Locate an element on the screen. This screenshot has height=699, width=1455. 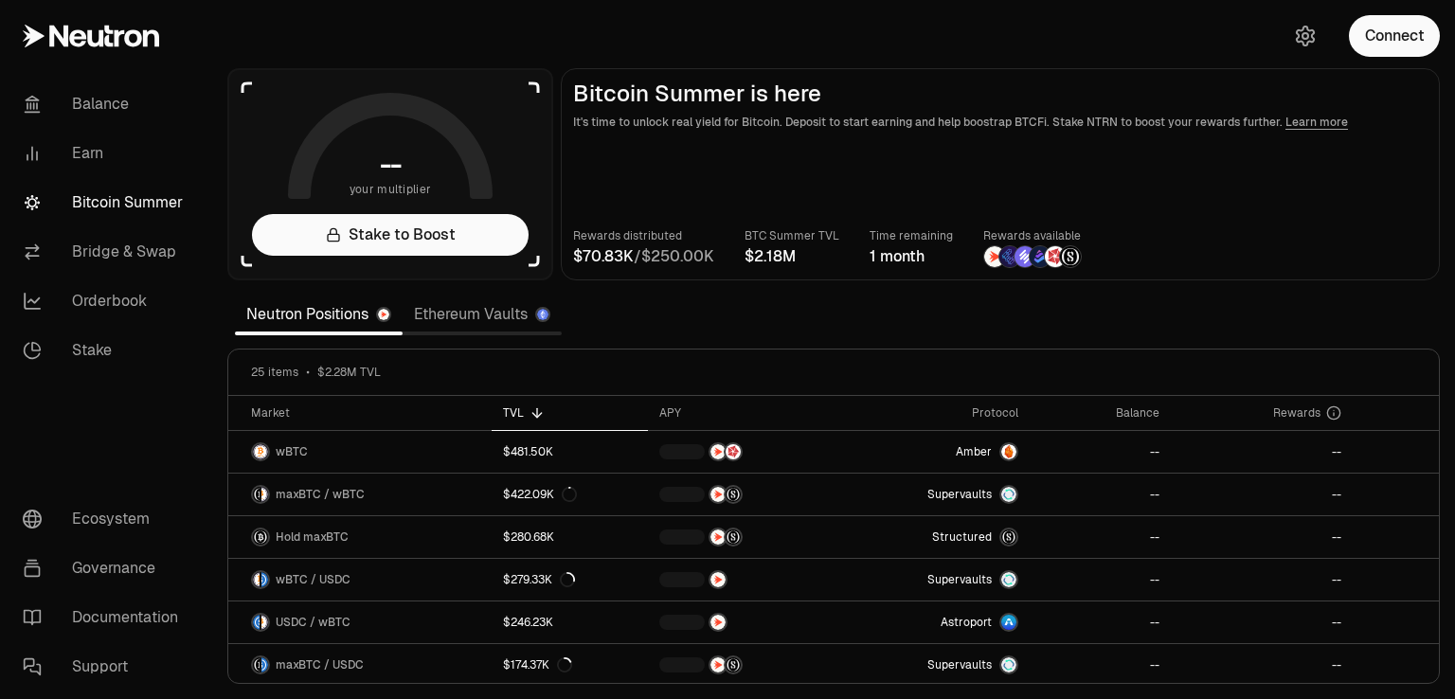
div: TVL is located at coordinates (570, 413).